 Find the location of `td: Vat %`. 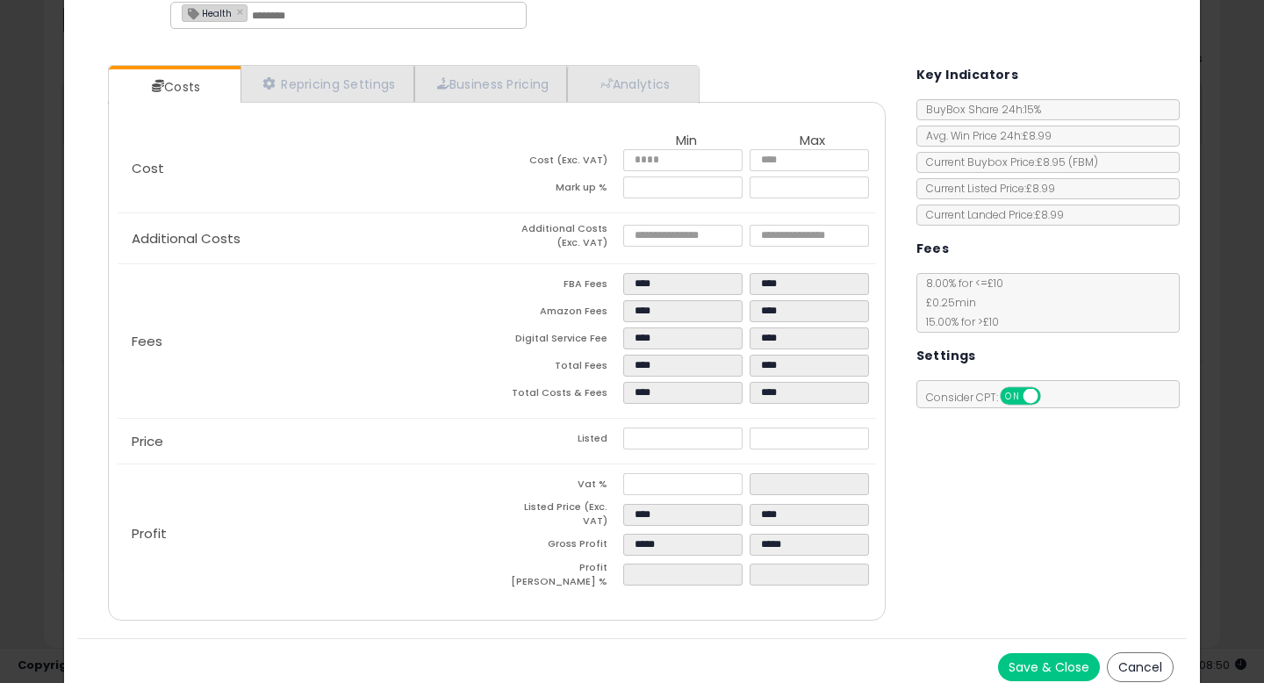

td: Vat % is located at coordinates (560, 486).